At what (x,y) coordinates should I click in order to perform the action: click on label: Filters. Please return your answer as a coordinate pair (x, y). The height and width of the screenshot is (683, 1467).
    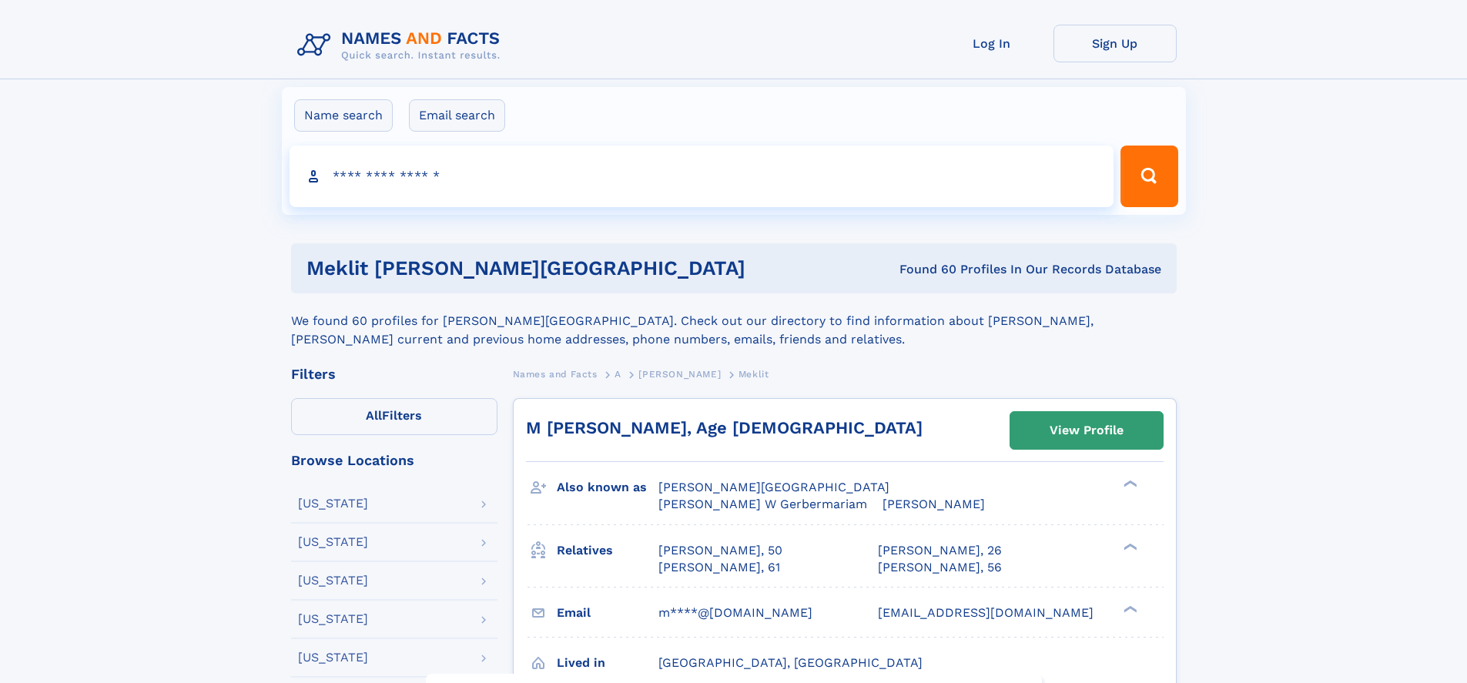
    Looking at the image, I should click on (394, 417).